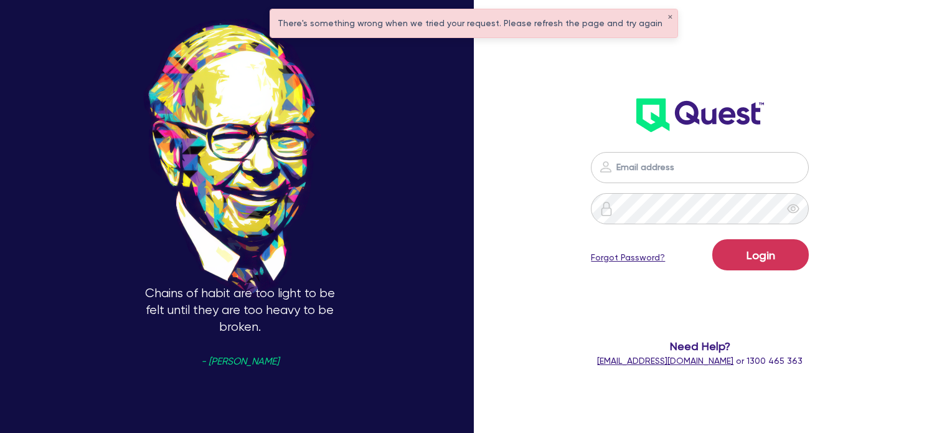  Describe the element at coordinates (700, 346) in the screenshot. I see `span: Need Help?` at that location.